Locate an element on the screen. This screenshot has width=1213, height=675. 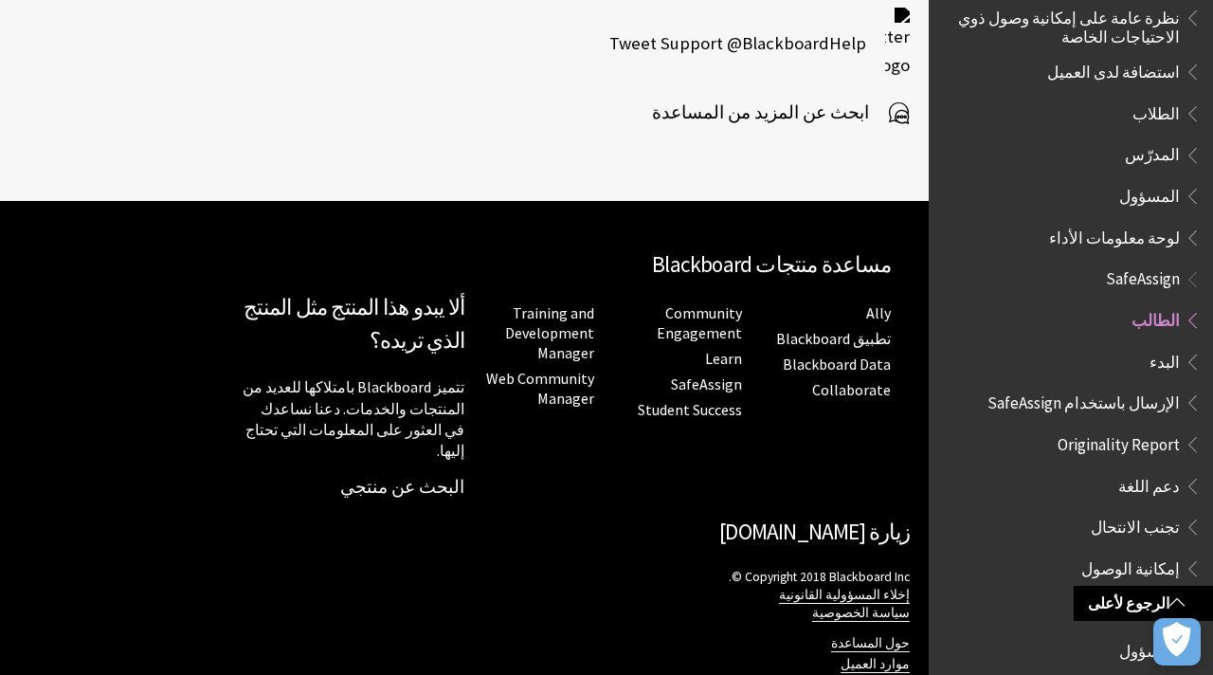
span: الطلاب is located at coordinates (1157, 110).